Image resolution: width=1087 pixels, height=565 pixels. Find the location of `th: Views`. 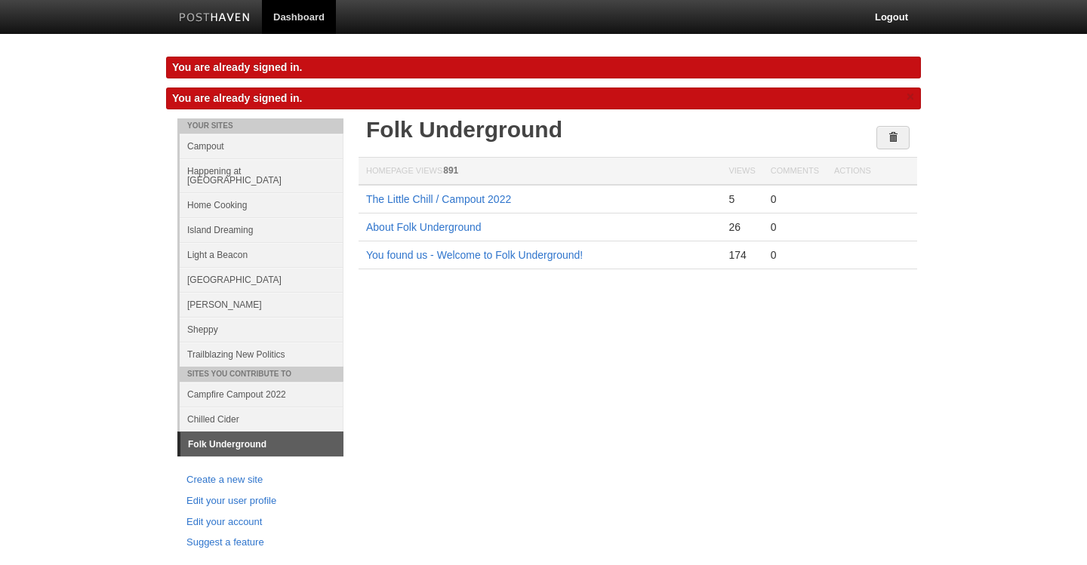

th: Views is located at coordinates (741, 171).